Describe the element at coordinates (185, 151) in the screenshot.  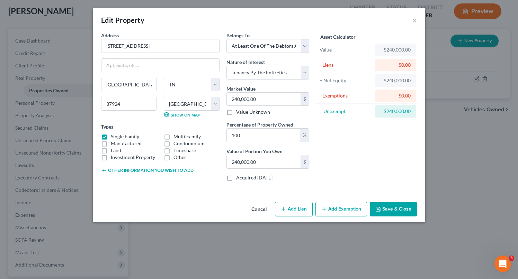
I see `label: Timeshare` at that location.